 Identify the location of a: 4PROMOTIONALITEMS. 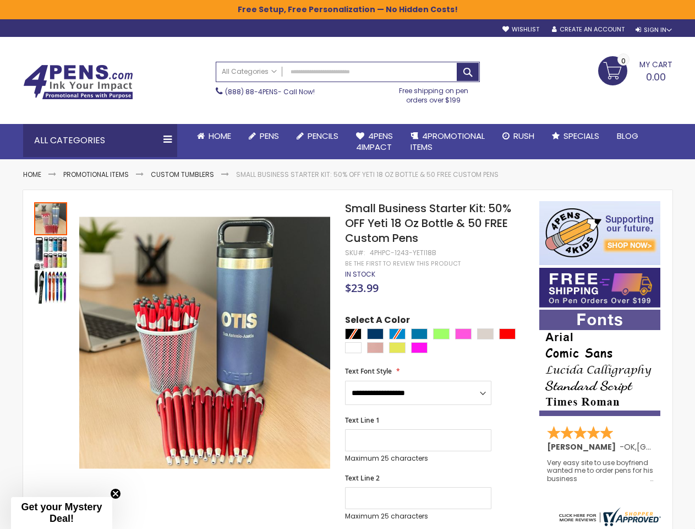
(448, 142).